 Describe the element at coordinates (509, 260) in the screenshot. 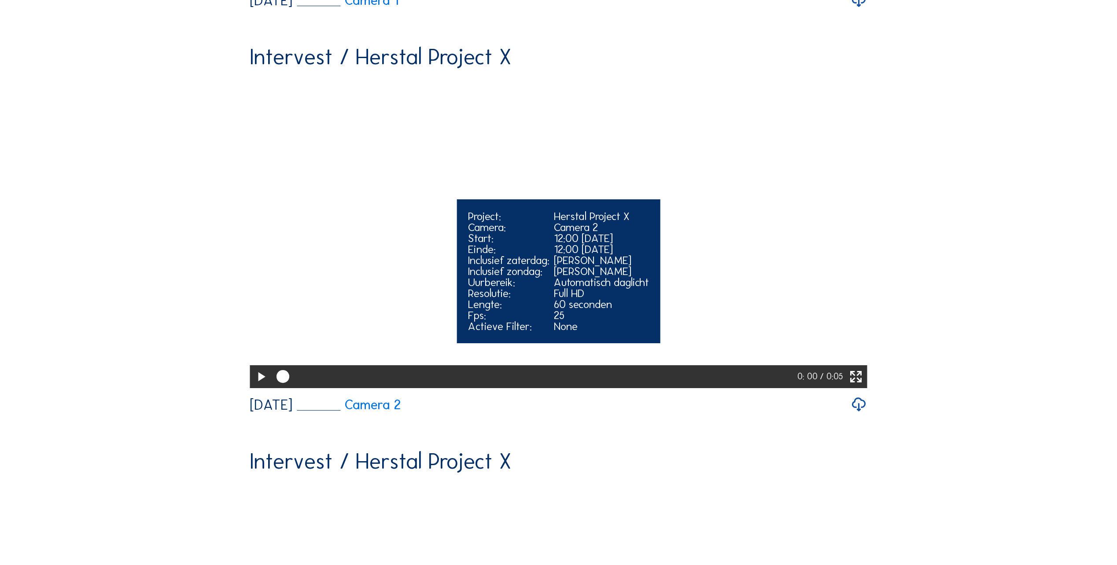

I see `div: Inclusief zaterdag:` at that location.